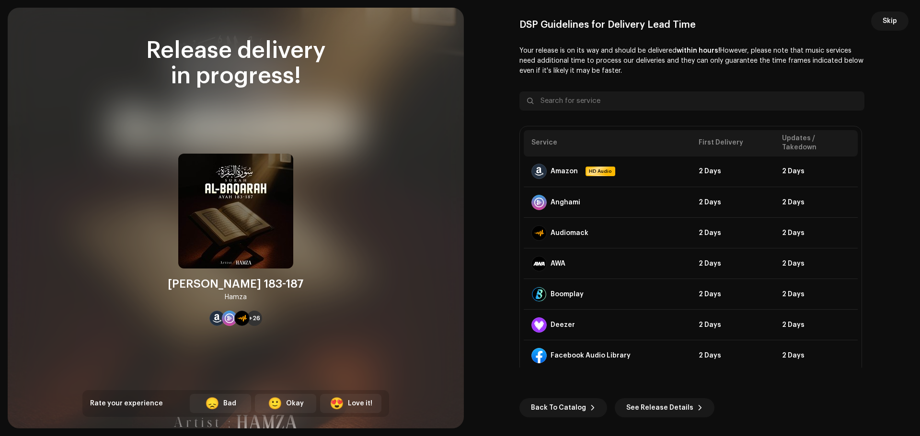 The width and height of the screenshot is (920, 436). What do you see at coordinates (692, 61) in the screenshot?
I see `p: Your release is on its way and should be delivered However, please note that music services need ...` at bounding box center [692, 61].